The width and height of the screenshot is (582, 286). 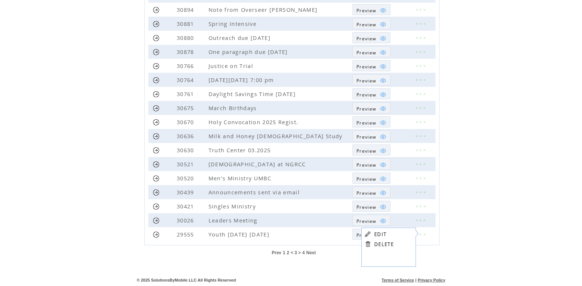 What do you see at coordinates (186, 24) in the screenshot?
I see `span: 30881` at bounding box center [186, 24].